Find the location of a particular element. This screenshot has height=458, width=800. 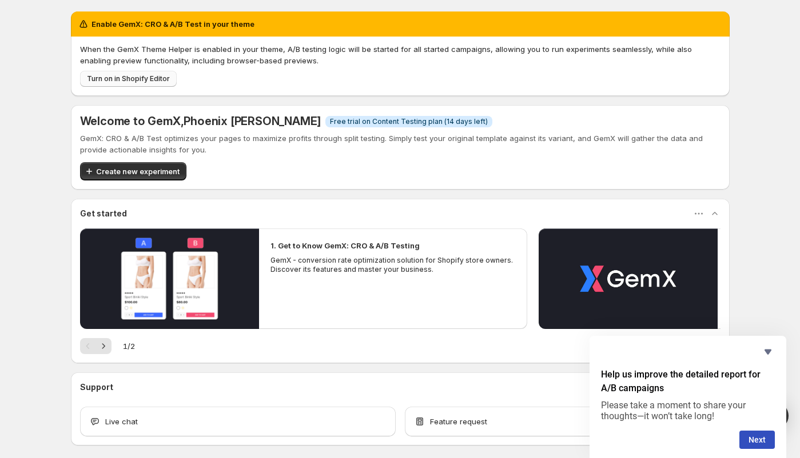

h2: Help us improve the detailed report for A/B campaigns is located at coordinates (688, 382).